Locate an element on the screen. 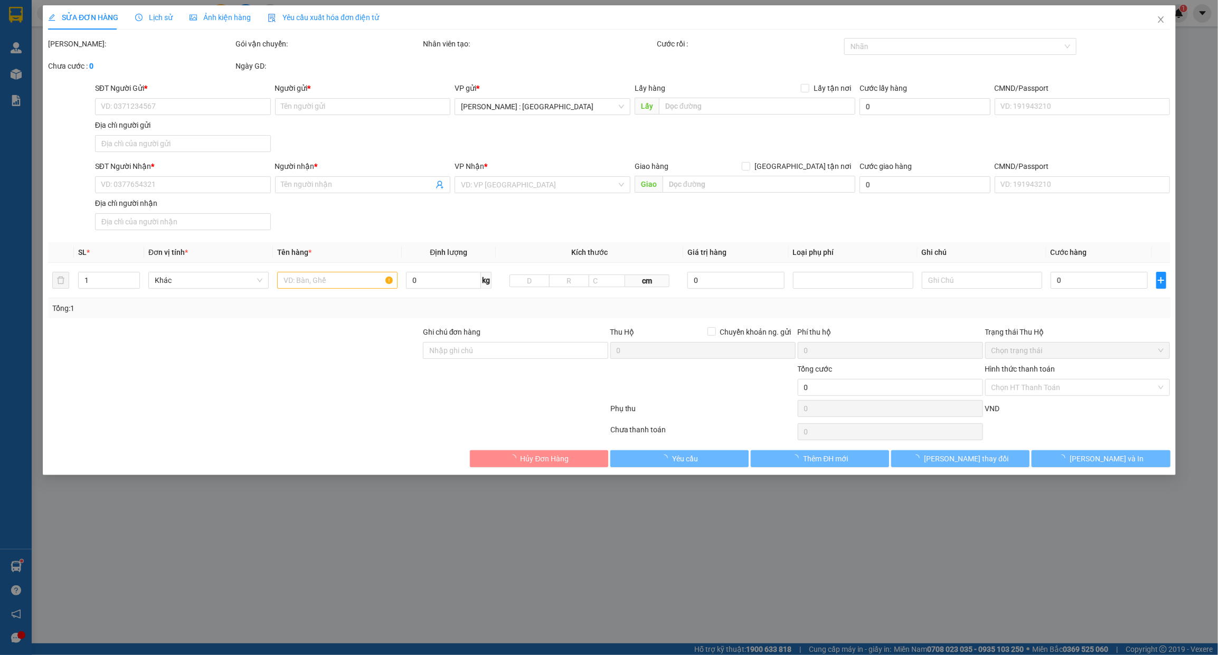 The height and width of the screenshot is (655, 1218). button: Thêm ĐH mới is located at coordinates (820, 459).